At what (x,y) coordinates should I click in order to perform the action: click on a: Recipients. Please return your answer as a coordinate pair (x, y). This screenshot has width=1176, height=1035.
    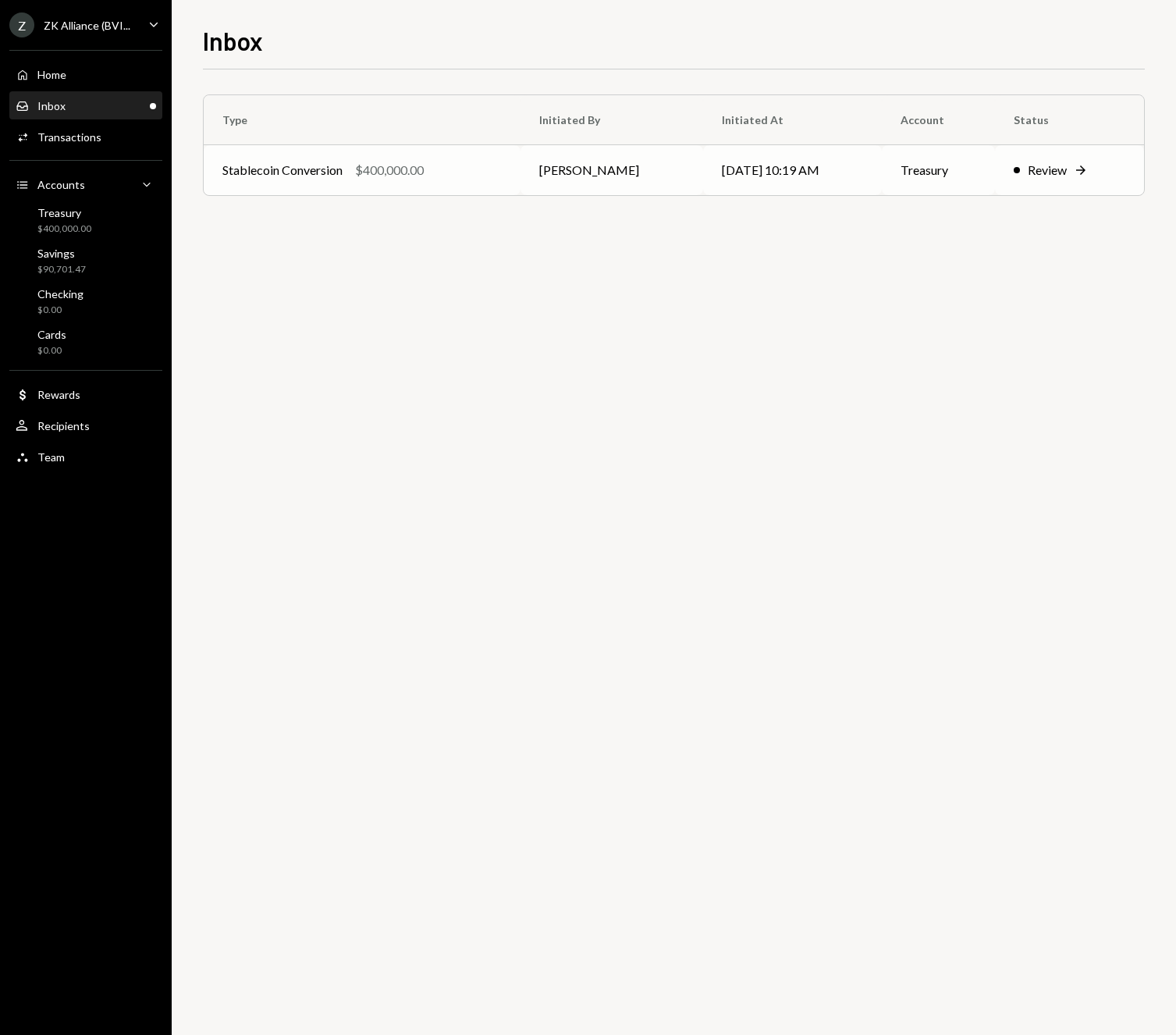
    Looking at the image, I should click on (86, 425).